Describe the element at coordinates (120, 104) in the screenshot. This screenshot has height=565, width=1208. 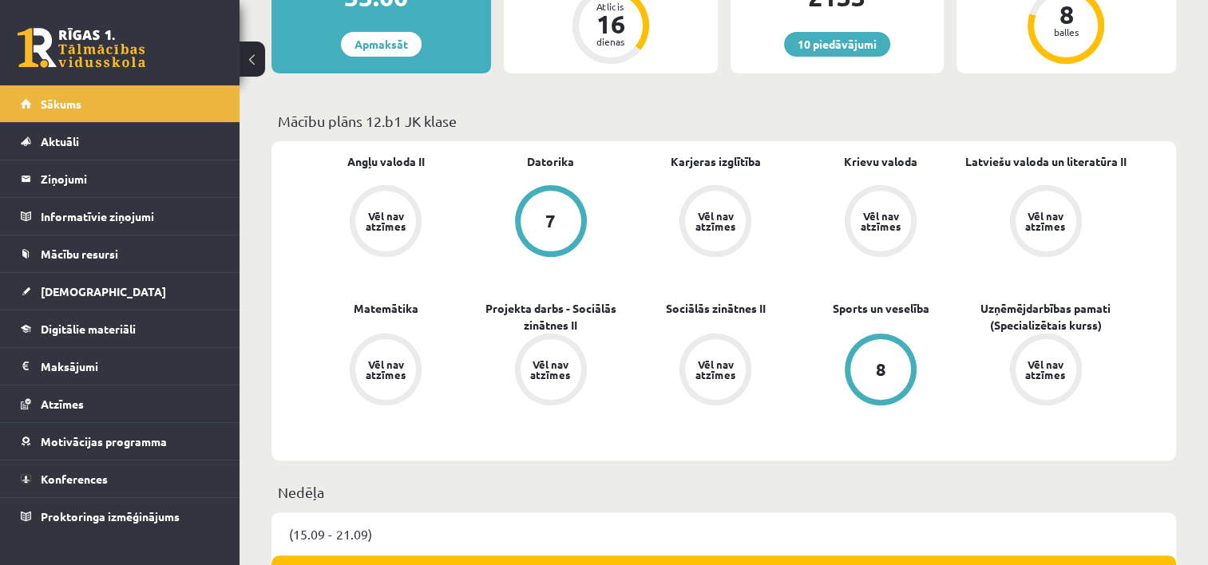
I see `a: Sākums` at that location.